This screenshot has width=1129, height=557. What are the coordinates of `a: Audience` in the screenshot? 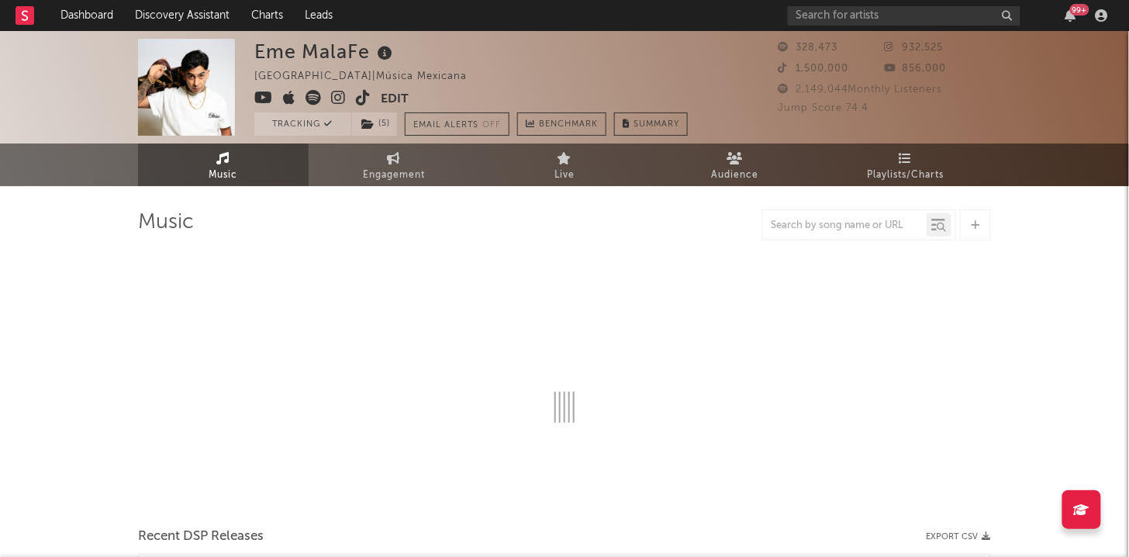 It's located at (735, 164).